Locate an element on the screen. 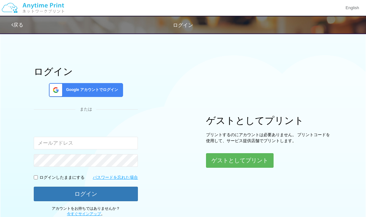  span: Google アカウントでログイン is located at coordinates (91, 90).